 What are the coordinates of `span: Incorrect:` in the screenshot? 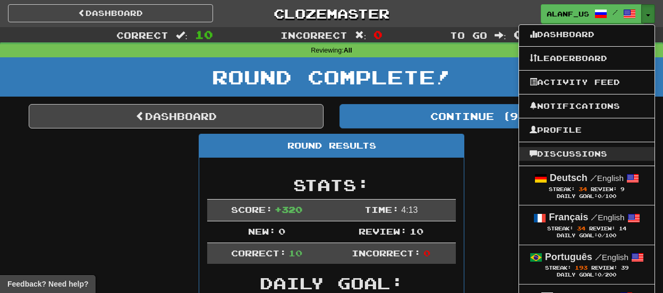 It's located at (386, 253).